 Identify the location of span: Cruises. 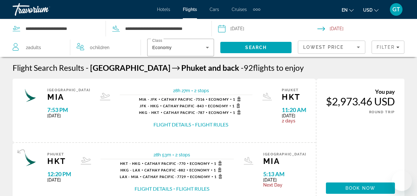
(239, 9).